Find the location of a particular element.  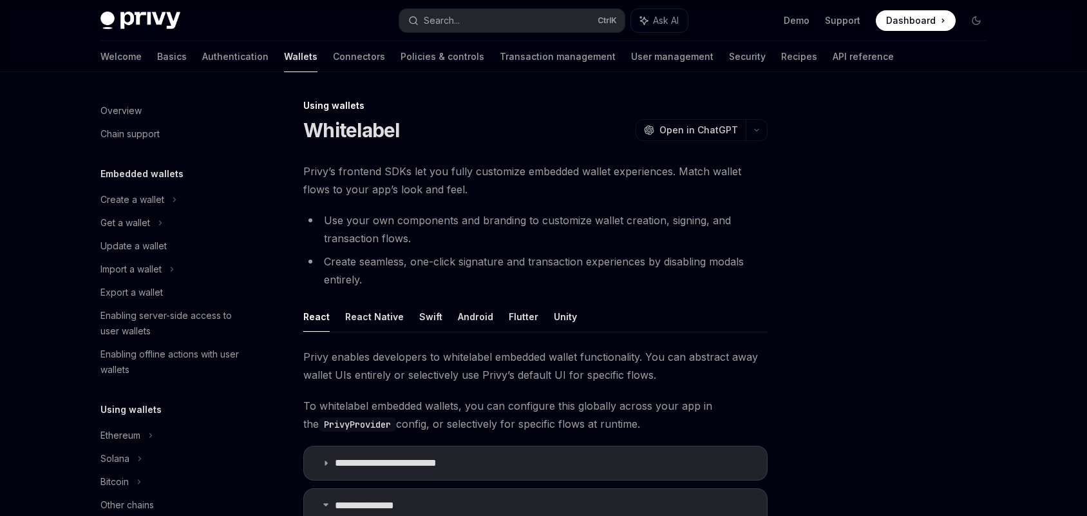

a: API reference is located at coordinates (863, 57).